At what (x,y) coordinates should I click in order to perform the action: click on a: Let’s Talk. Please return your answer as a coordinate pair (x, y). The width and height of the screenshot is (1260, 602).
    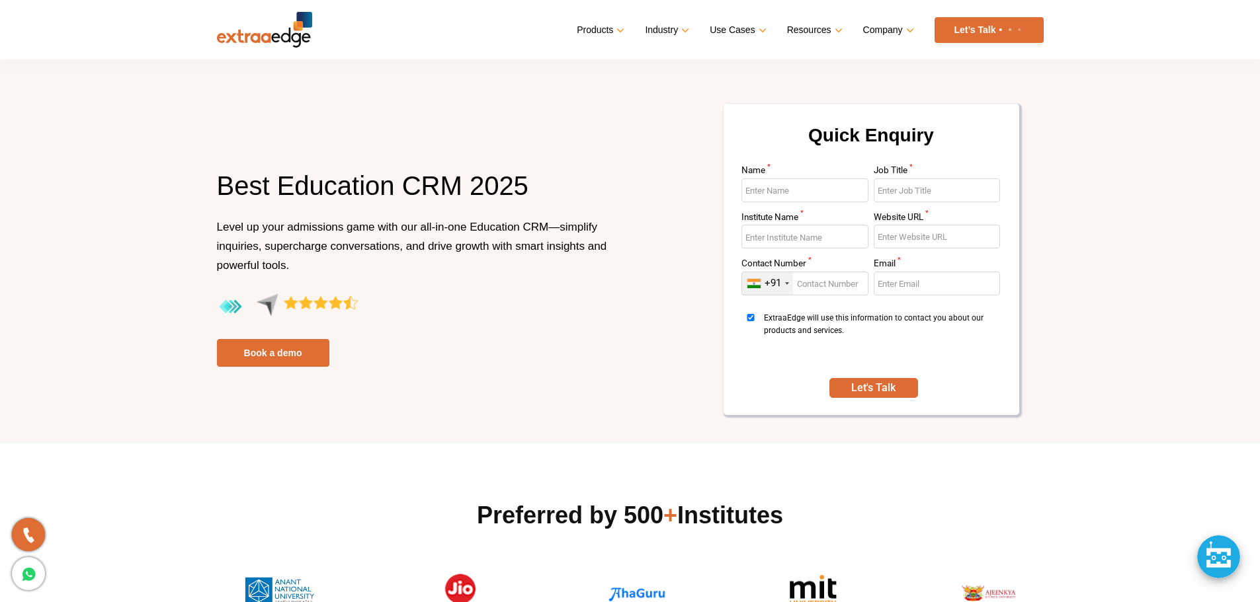
    Looking at the image, I should click on (989, 30).